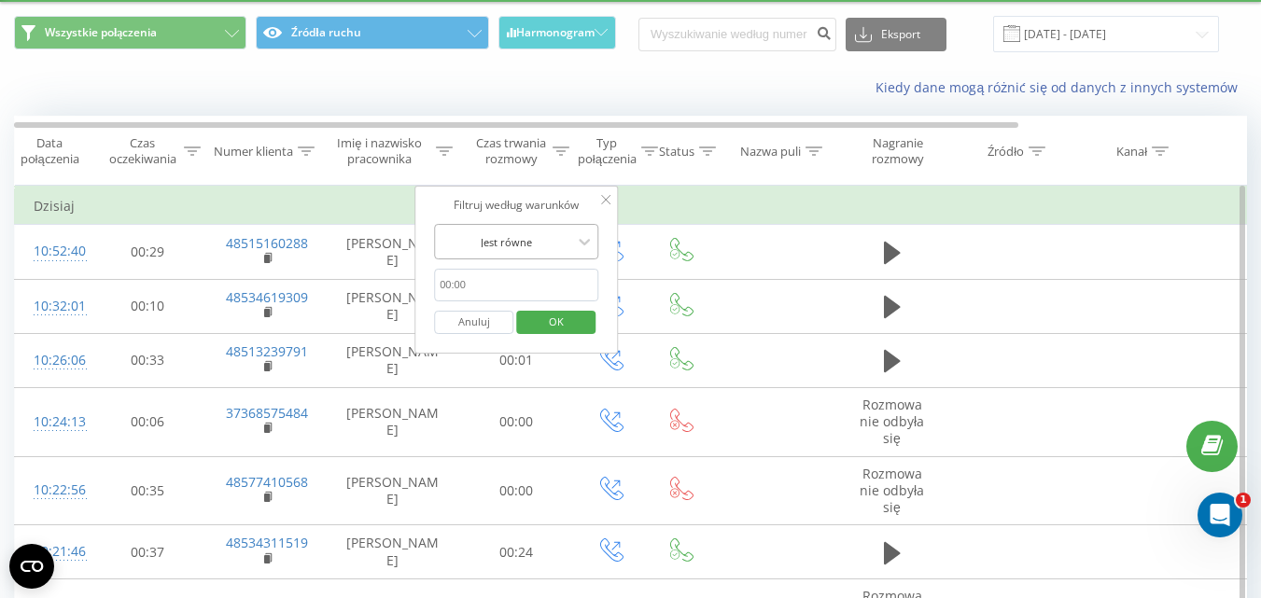  What do you see at coordinates (516, 205) in the screenshot?
I see `div: Filtruj według warunków` at bounding box center [516, 205].